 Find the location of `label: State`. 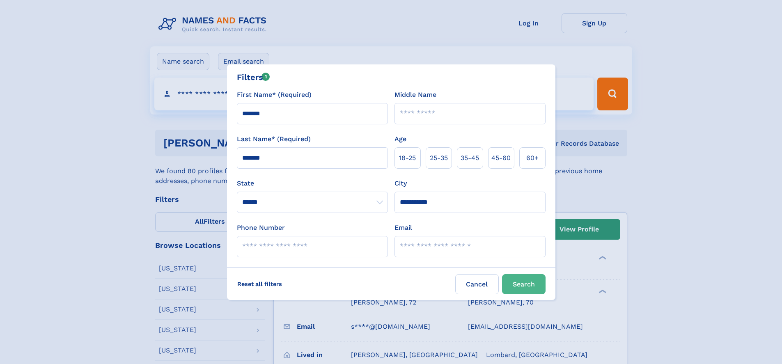

label: State is located at coordinates (312, 183).